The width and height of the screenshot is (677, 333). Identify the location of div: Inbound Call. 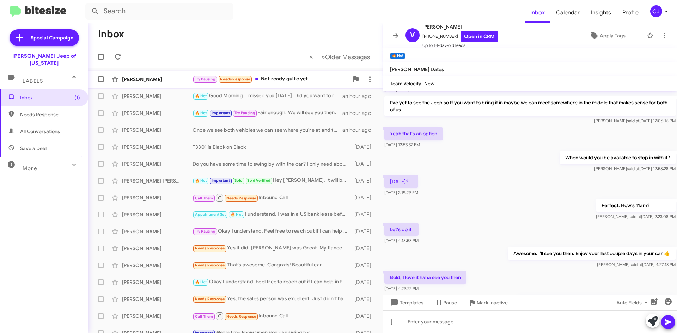
(272, 316).